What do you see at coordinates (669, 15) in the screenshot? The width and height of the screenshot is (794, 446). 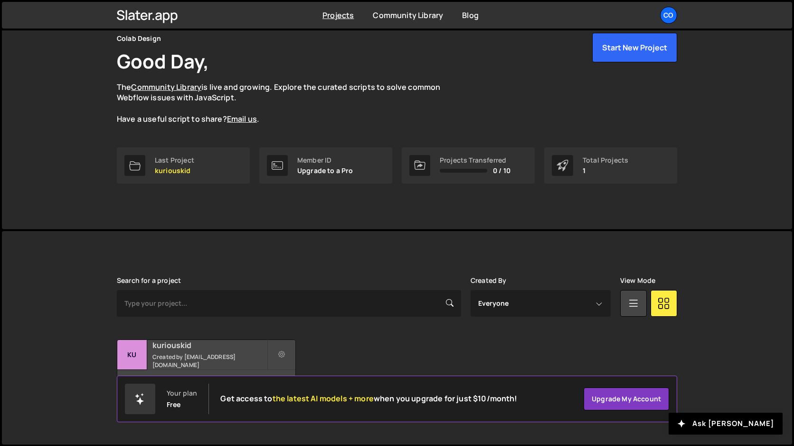 I see `div: Co` at bounding box center [669, 15].